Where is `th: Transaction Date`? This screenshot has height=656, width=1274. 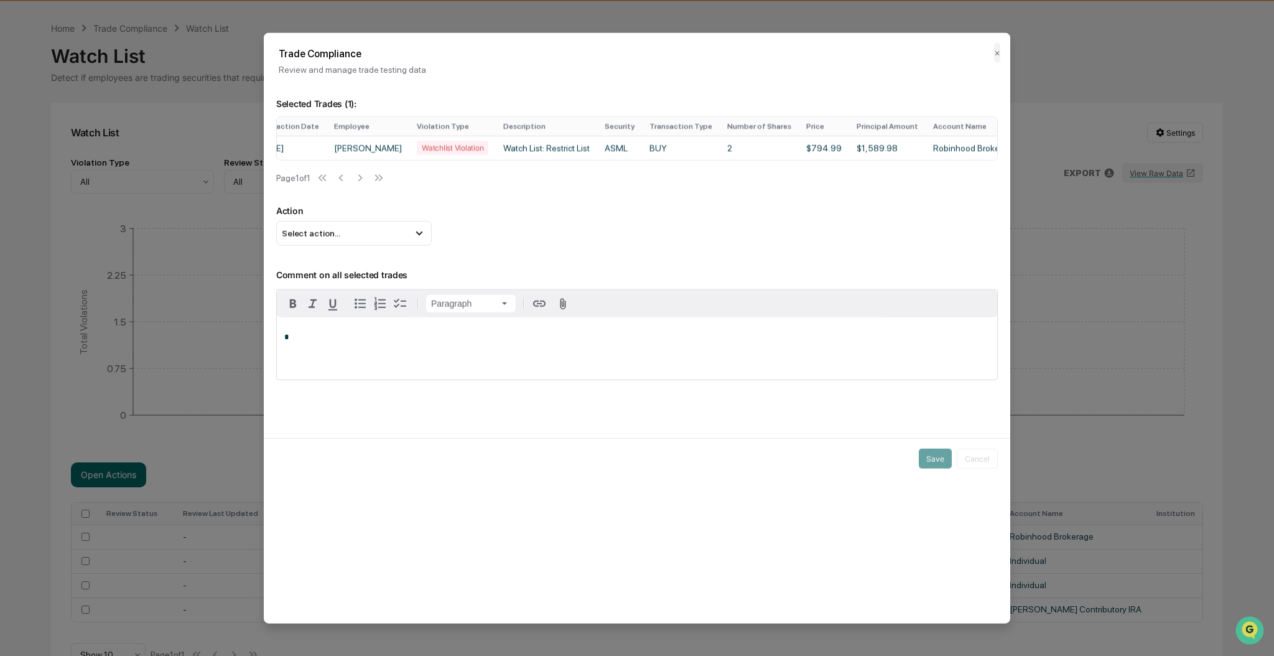
th: Transaction Date is located at coordinates (287, 126).